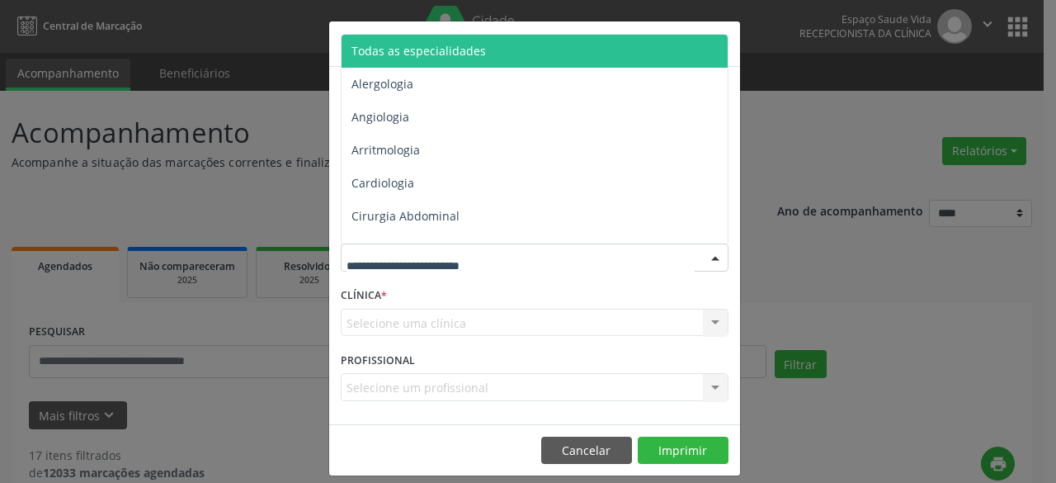  What do you see at coordinates (378, 360) in the screenshot?
I see `label: PROFISSIONAL` at bounding box center [378, 360].